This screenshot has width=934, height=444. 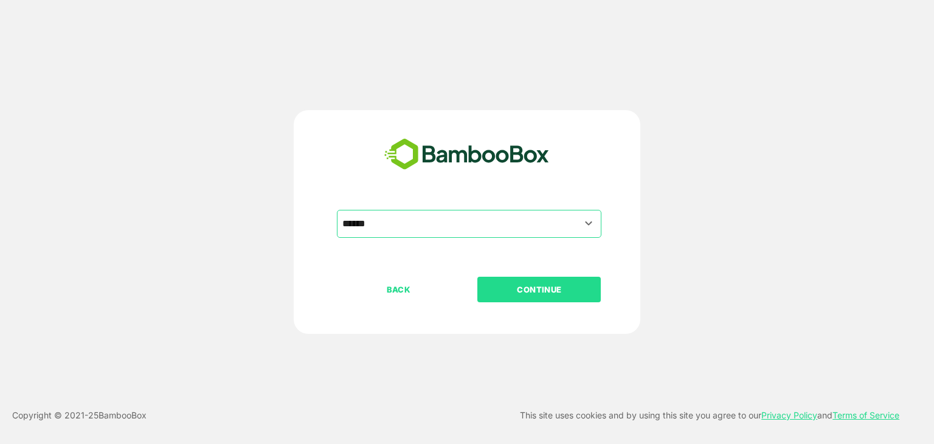 What do you see at coordinates (866, 415) in the screenshot?
I see `a: Terms of Service` at bounding box center [866, 415].